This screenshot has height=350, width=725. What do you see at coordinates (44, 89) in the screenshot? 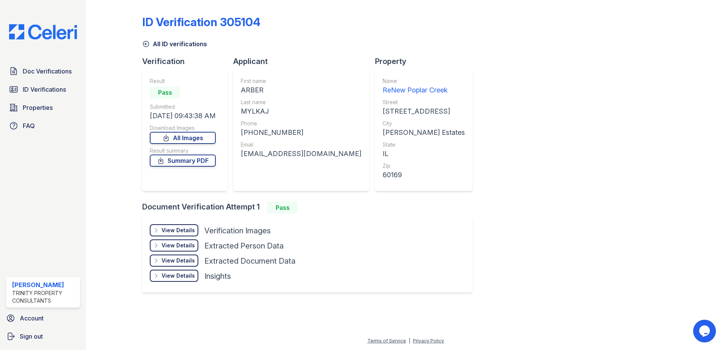
I see `span: ID Verifications` at bounding box center [44, 89].